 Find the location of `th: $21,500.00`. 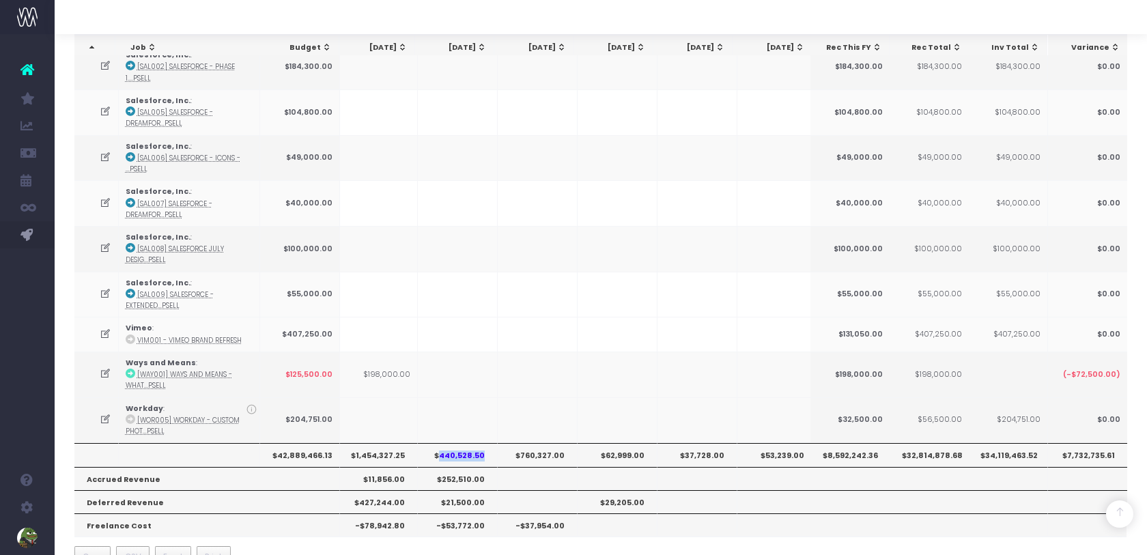

th: $21,500.00 is located at coordinates (458, 502).